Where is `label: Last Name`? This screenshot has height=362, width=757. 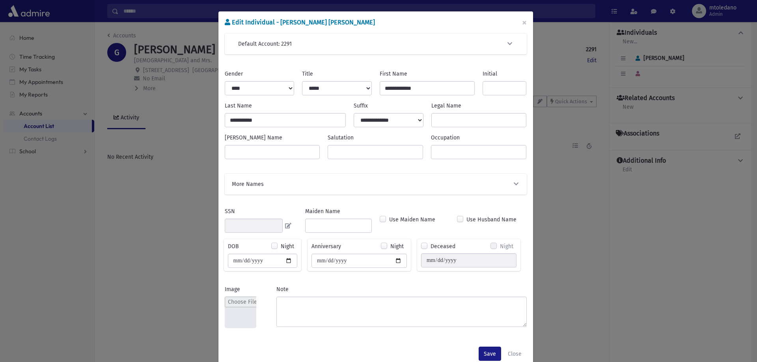 label: Last Name is located at coordinates (238, 106).